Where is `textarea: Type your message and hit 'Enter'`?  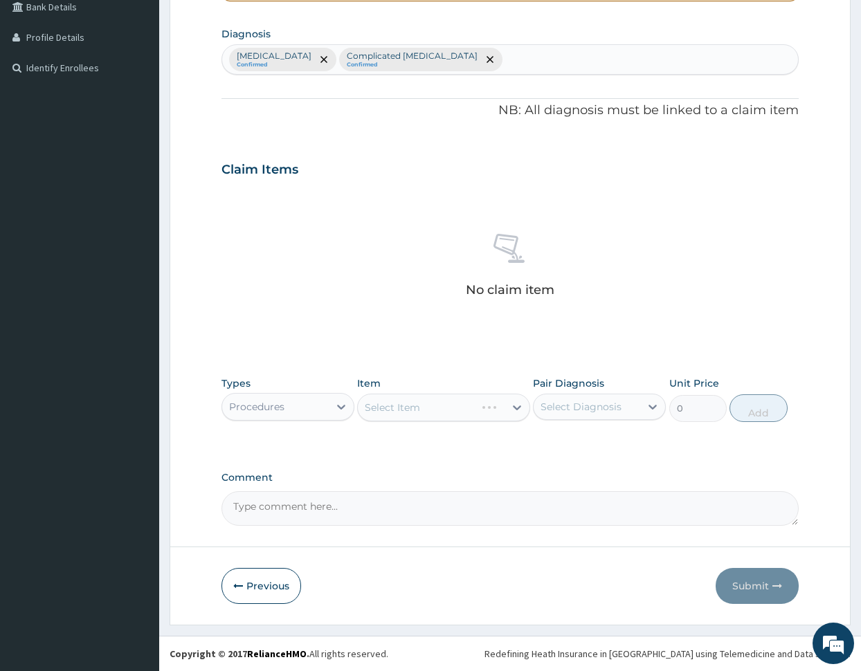 textarea: Type your message and hit 'Enter' is located at coordinates (135, 402).